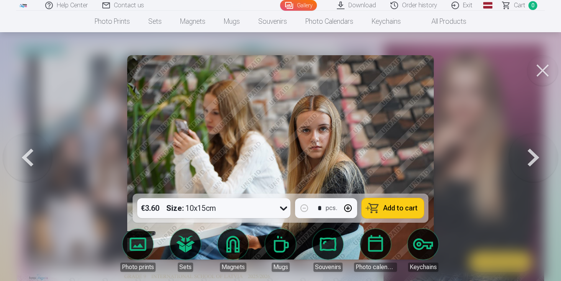 This screenshot has width=561, height=281. I want to click on button: Add to cart, so click(393, 208).